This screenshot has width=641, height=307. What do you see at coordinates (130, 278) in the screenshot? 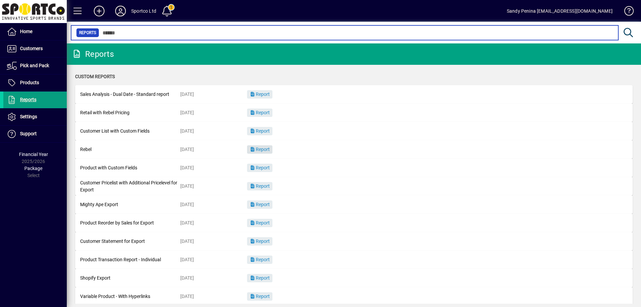
I see `div: Shopify Export` at bounding box center [130, 278].